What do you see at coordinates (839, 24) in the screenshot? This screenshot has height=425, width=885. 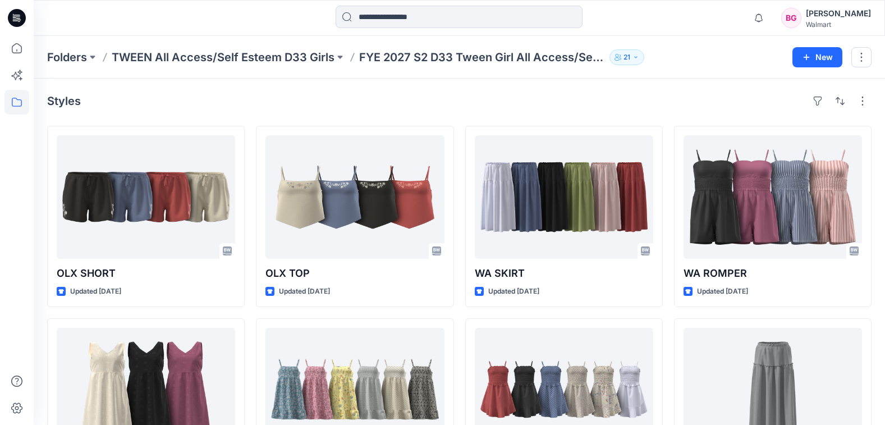 I see `div: Walmart` at bounding box center [839, 24].